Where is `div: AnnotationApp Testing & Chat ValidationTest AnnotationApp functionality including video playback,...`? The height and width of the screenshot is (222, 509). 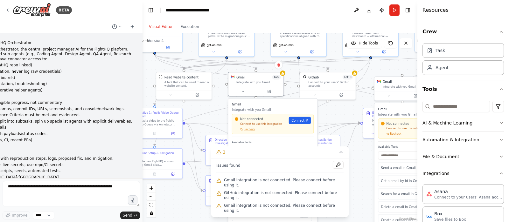
div: AnnotationApp Testing & Chat ValidationTest AnnotationApp functionality including video playback,... is located at coordinates (233, 191).